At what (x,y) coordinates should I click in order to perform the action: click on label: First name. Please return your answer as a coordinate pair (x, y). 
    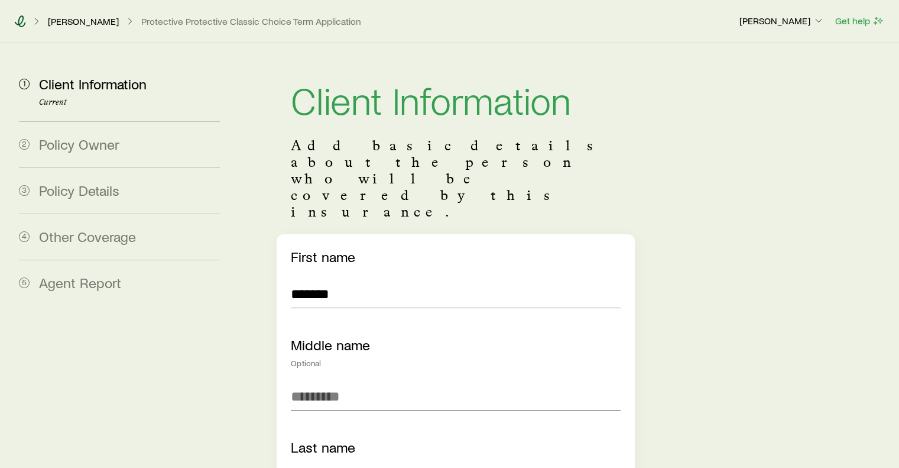
    Looking at the image, I should click on (323, 256).